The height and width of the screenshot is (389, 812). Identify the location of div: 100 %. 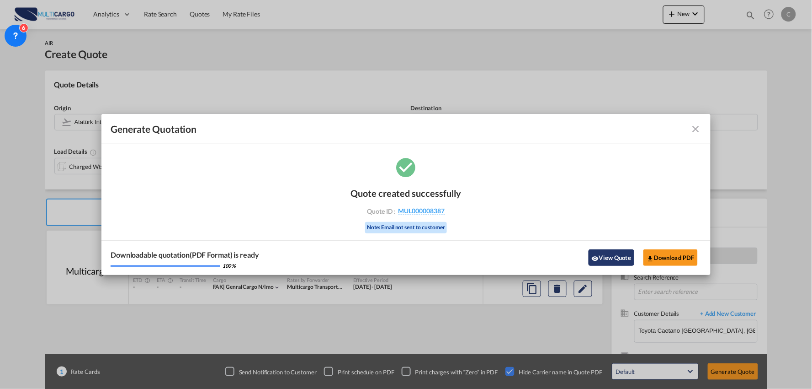
(229, 265).